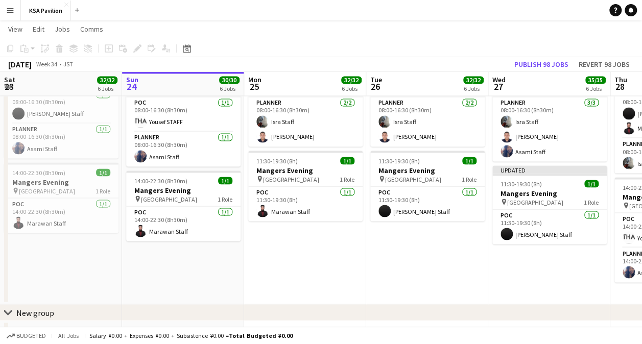 This screenshot has width=642, height=344. Describe the element at coordinates (38, 29) in the screenshot. I see `span: Edit` at that location.